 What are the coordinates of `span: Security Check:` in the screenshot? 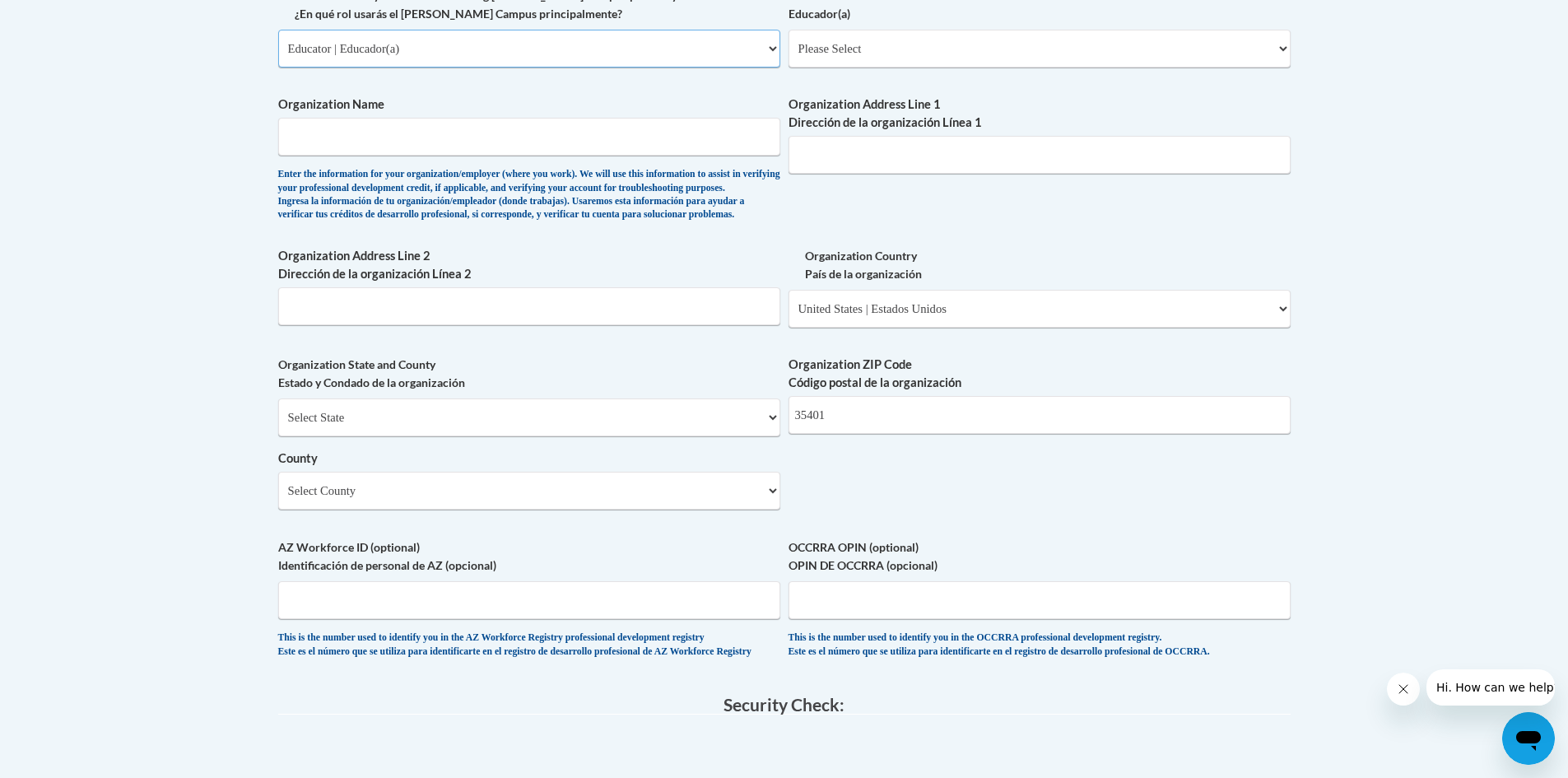 It's located at (783, 704).